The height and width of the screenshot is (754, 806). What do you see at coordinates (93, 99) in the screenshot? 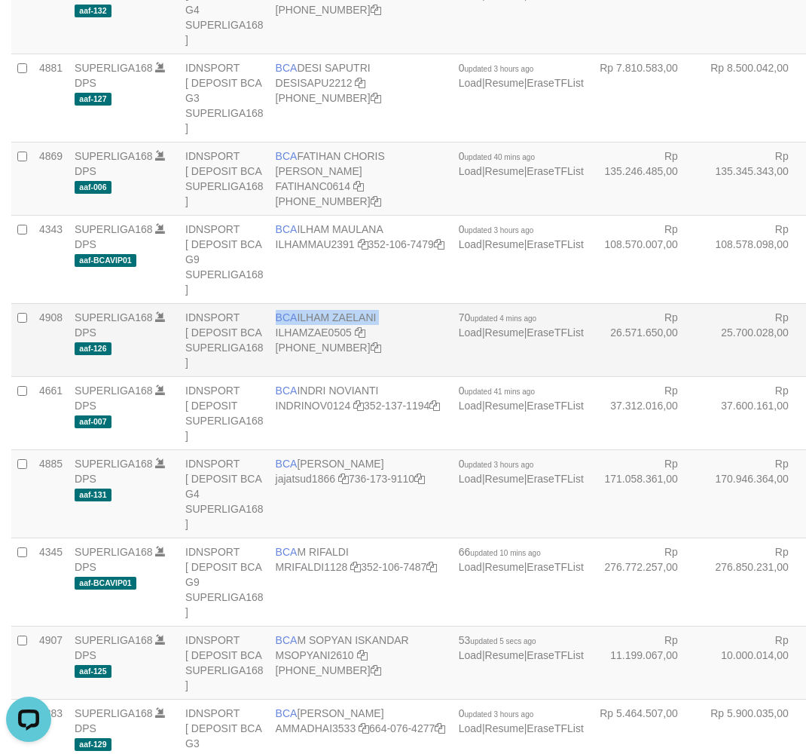
I see `span: aaf-127` at bounding box center [93, 99].